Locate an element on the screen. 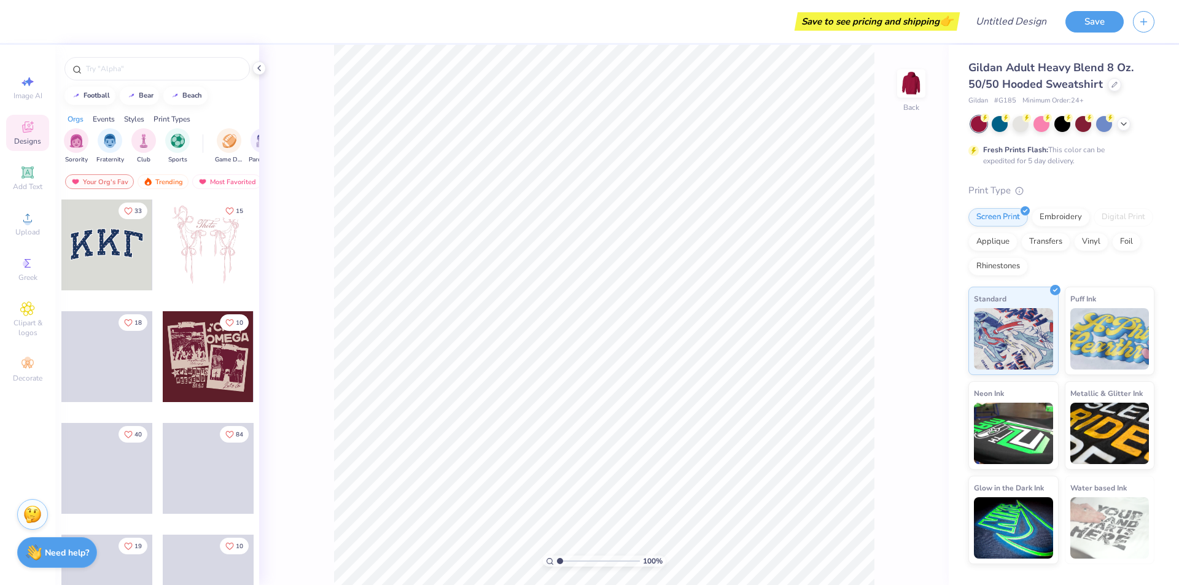  img: Glow in the Dark Ink is located at coordinates (1013, 528).